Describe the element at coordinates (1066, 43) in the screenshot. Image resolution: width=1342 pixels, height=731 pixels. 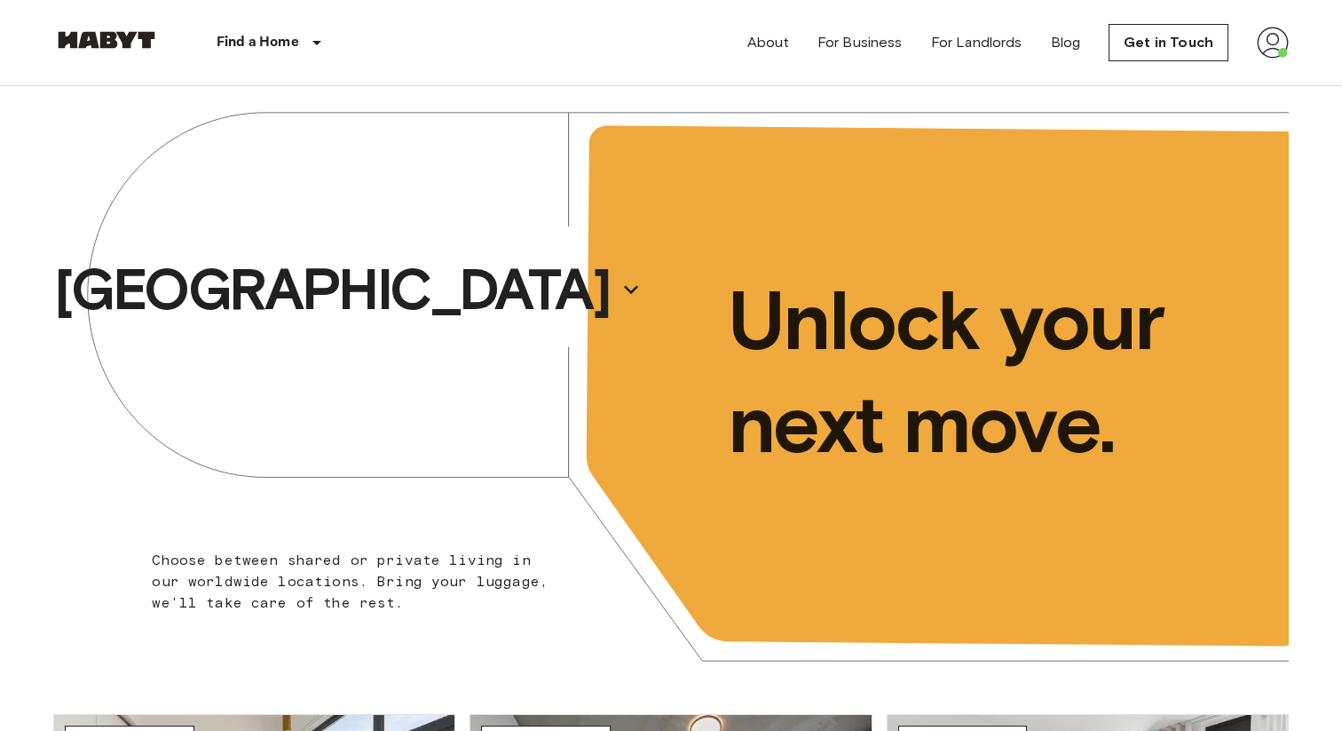
I see `a: Blog` at that location.